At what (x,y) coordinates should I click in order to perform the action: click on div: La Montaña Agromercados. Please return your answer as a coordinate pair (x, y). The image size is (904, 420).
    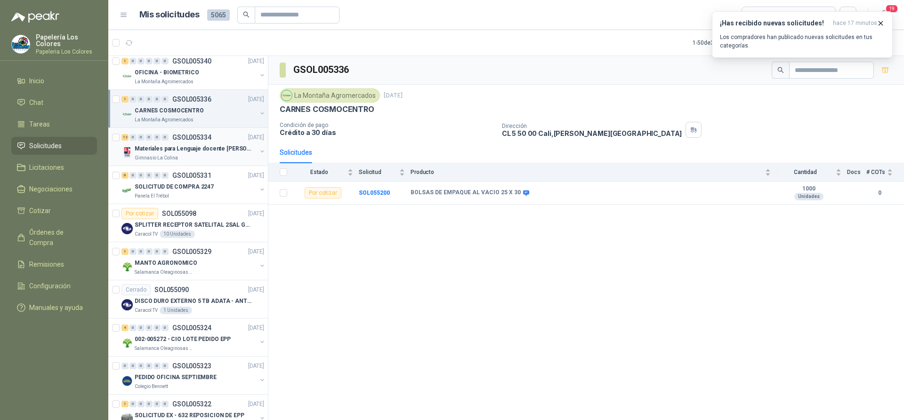
    Looking at the image, I should click on (330, 96).